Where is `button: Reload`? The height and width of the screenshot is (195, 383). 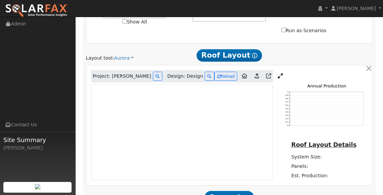
button: Reload is located at coordinates (226, 76).